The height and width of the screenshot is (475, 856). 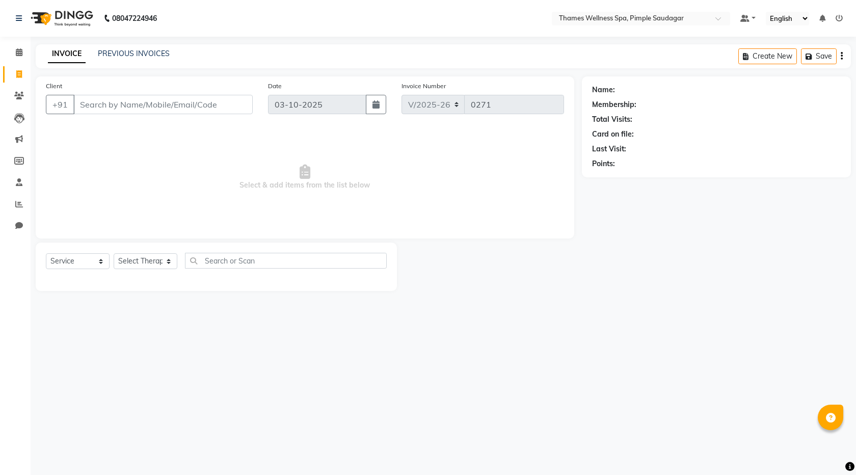 What do you see at coordinates (767, 56) in the screenshot?
I see `button: Create New` at bounding box center [767, 56].